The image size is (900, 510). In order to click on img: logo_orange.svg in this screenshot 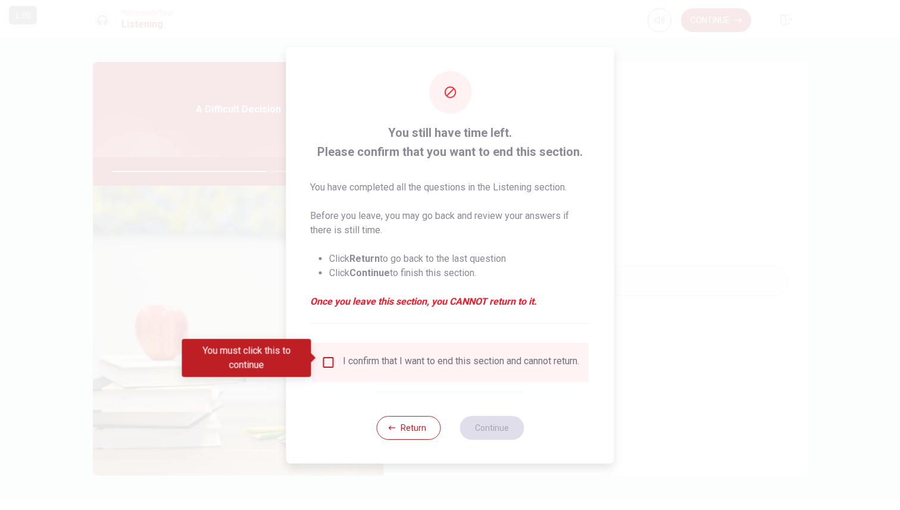, I will do `click(24, 24)`.